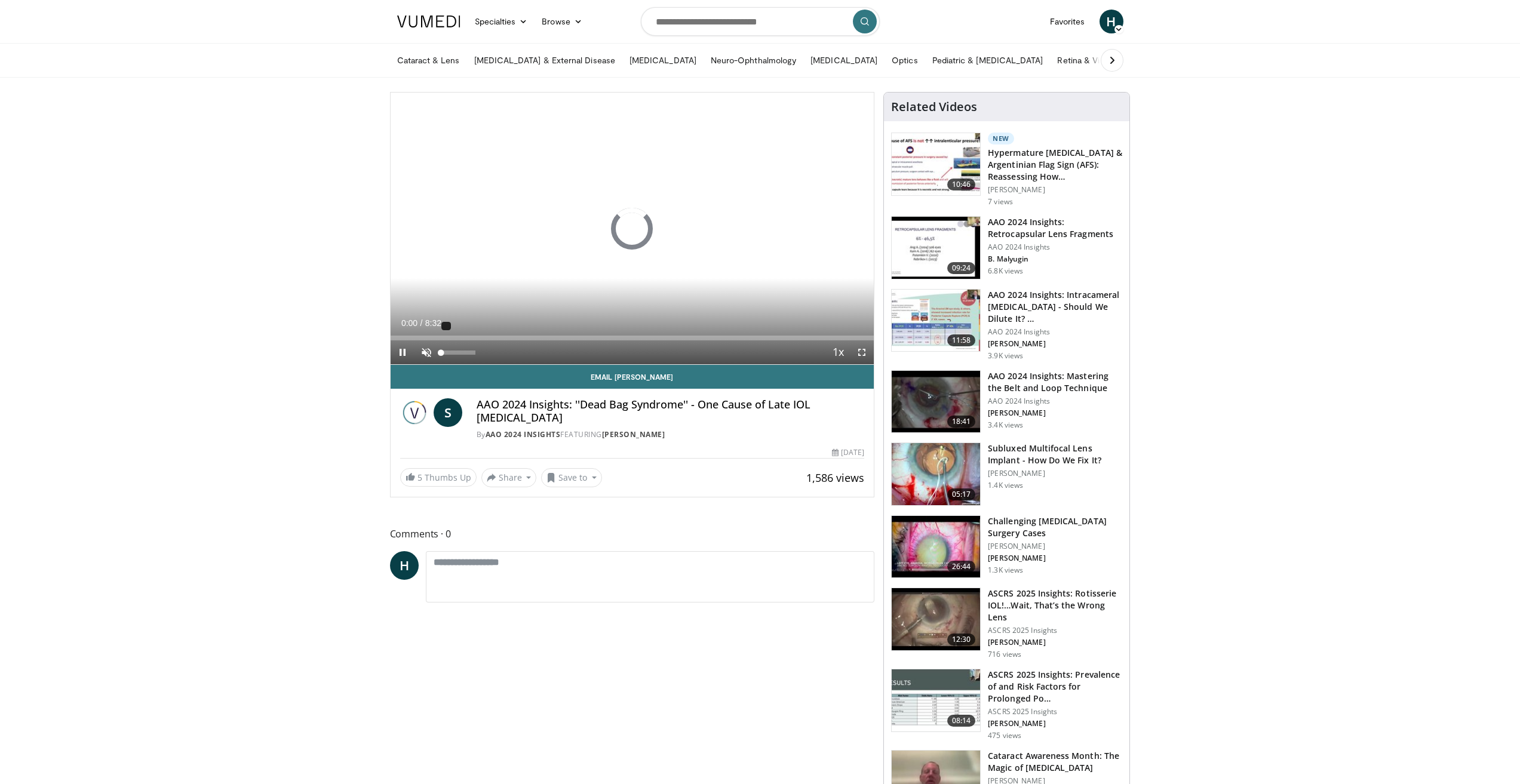  I want to click on a: Browse, so click(561, 21).